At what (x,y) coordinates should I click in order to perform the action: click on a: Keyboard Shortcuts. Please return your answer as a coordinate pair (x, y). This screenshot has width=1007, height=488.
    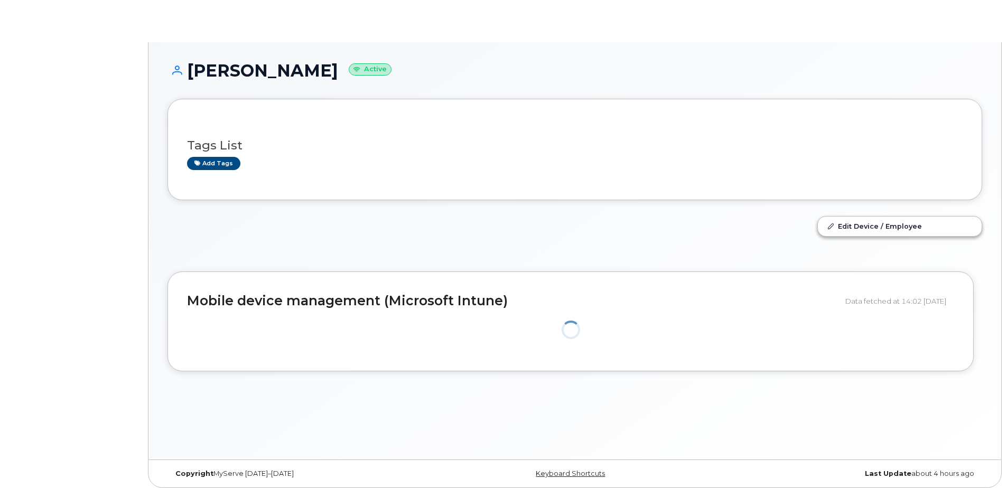
    Looking at the image, I should click on (570, 473).